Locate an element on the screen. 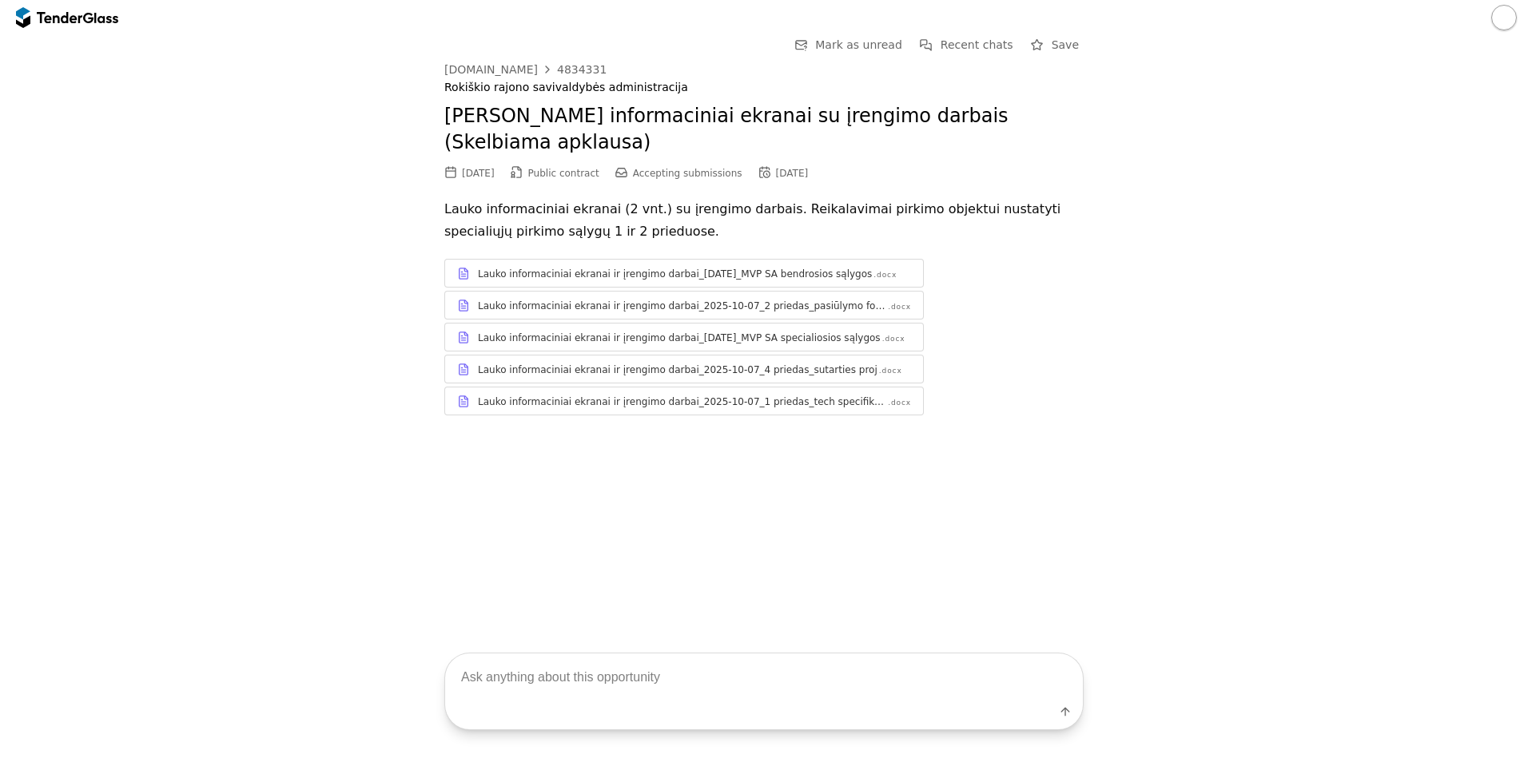 This screenshot has height=762, width=1528. a: Lauko informaciniai ekranai ir įrengimo darbai_2025-10-07_1 priedas_tech specifikacija.docx is located at coordinates (684, 401).